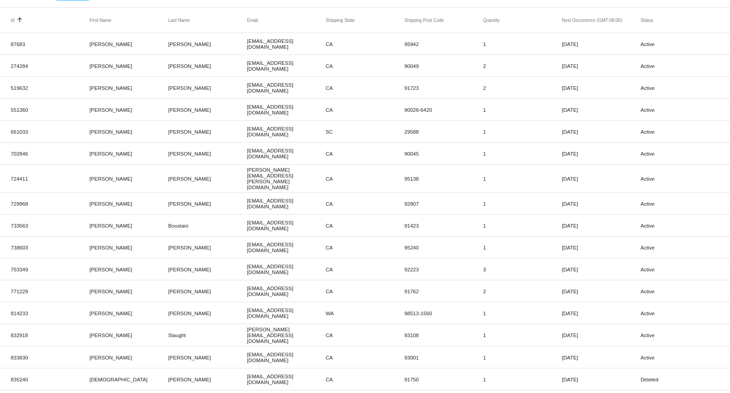 This screenshot has height=393, width=730. Describe the element at coordinates (50, 110) in the screenshot. I see `mat-cell: 551360` at that location.